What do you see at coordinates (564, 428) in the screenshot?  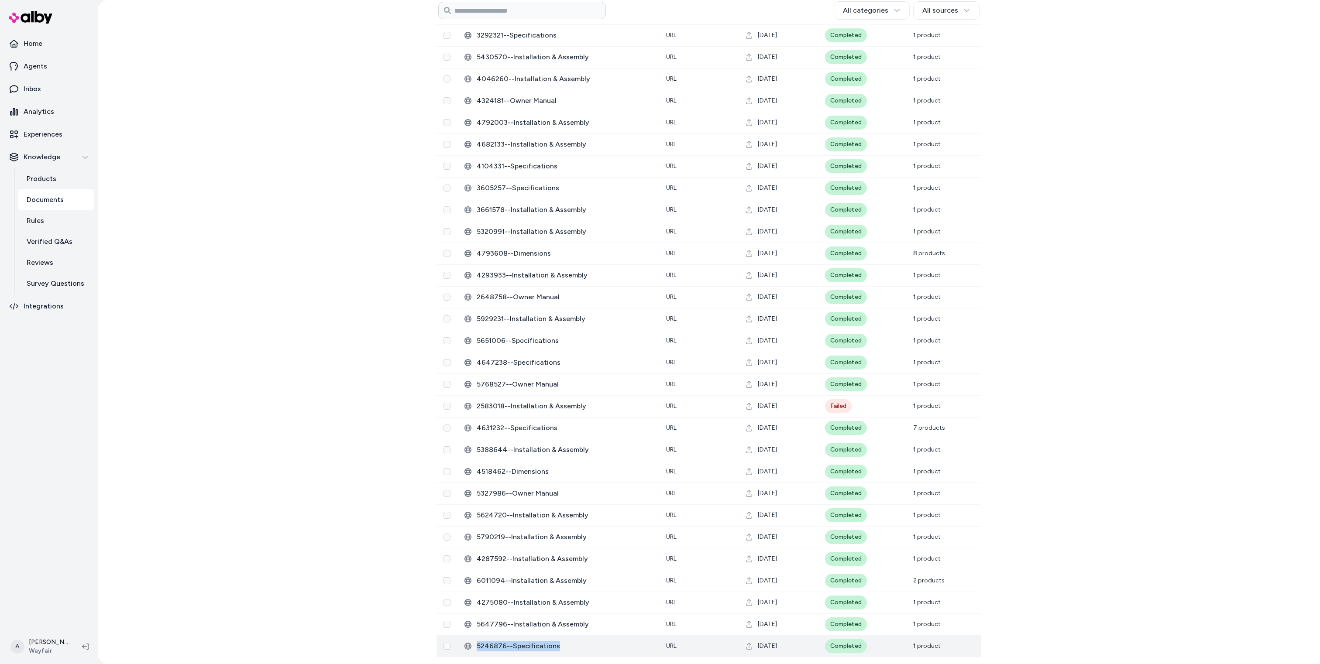 I see `span: 4631232--Specifications` at bounding box center [564, 428].